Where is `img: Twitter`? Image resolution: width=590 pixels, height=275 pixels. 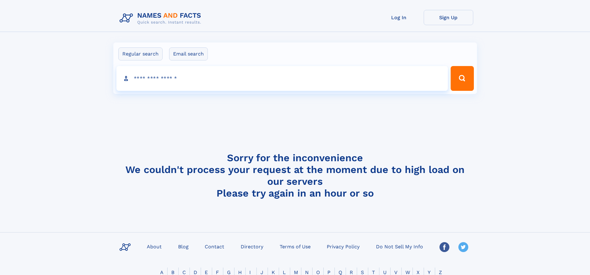 img: Twitter is located at coordinates (464, 247).